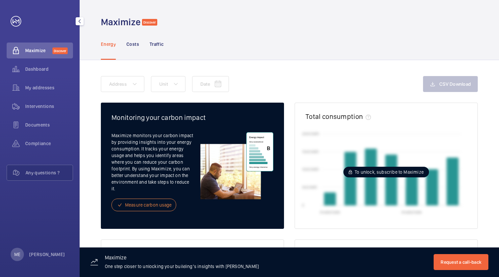 The height and width of the screenshot is (277, 499). I want to click on span: Dashboard, so click(49, 69).